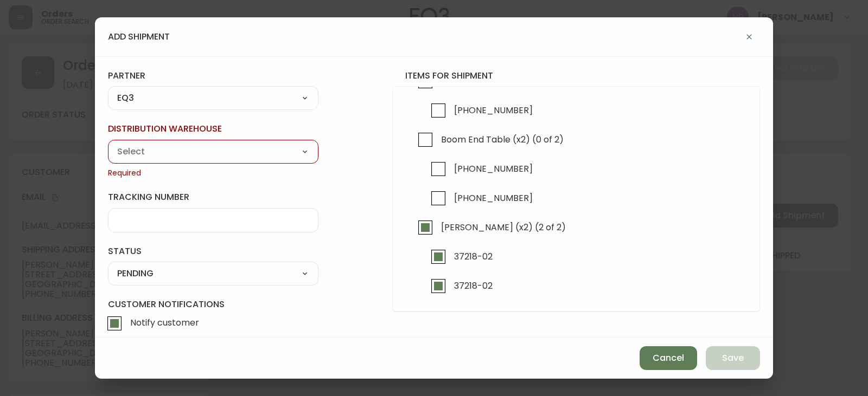  I want to click on span: Boom 2-Drawer Coffee Table (x1) (0 of 1), so click(529, 81).